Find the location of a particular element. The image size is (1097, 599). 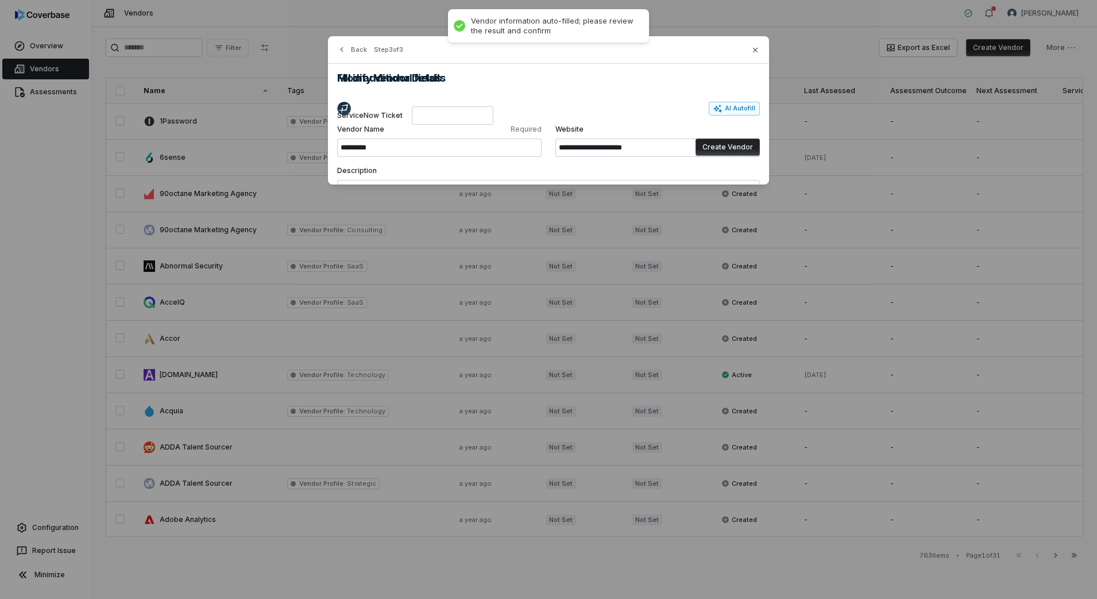

span: Description is located at coordinates (357, 170).